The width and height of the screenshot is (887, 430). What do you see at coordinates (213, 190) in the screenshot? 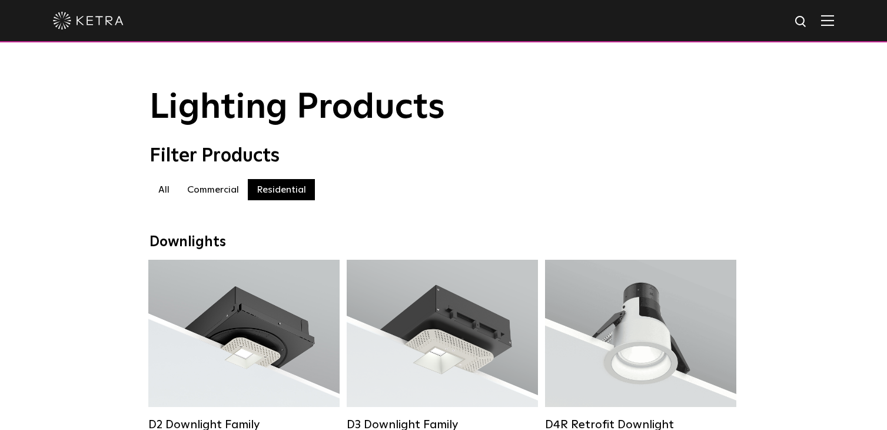
I see `label: Commercial` at bounding box center [213, 190].